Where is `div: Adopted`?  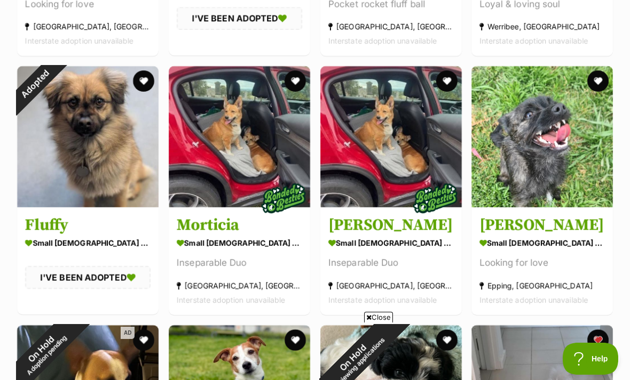 div: Adopted is located at coordinates (35, 84).